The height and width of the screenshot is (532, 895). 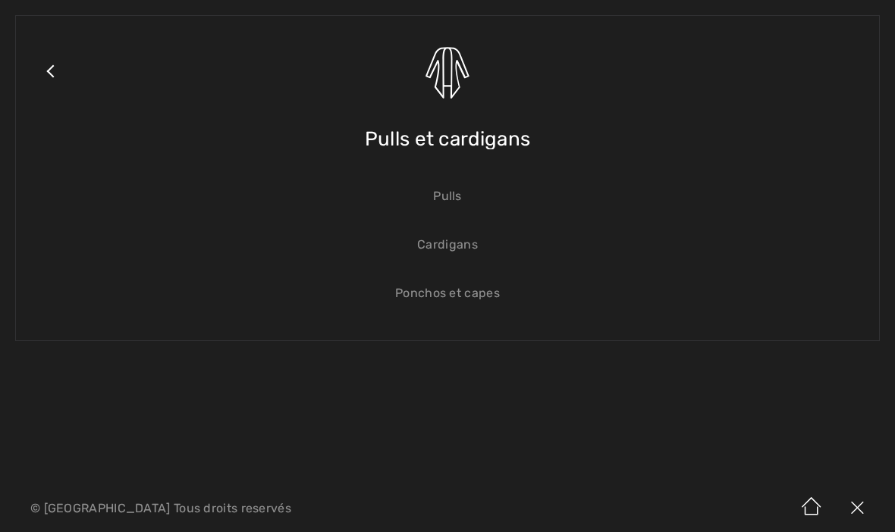 What do you see at coordinates (50, 17) in the screenshot?
I see `span: Aide` at bounding box center [50, 17].